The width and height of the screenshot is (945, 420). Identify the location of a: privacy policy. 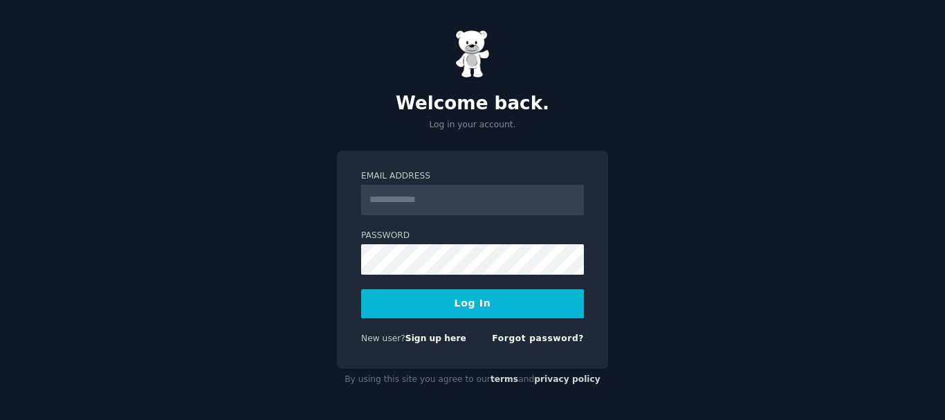
(568, 379).